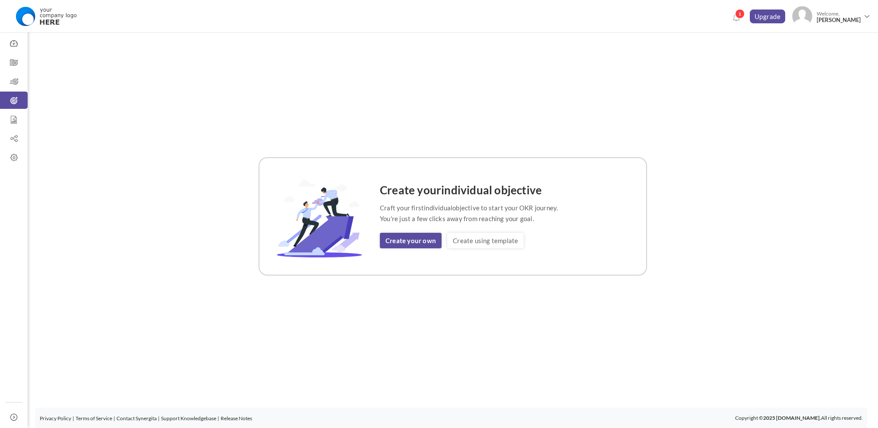 This screenshot has height=428, width=878. Describe the element at coordinates (736, 18) in the screenshot. I see `a: Notifications` at that location.